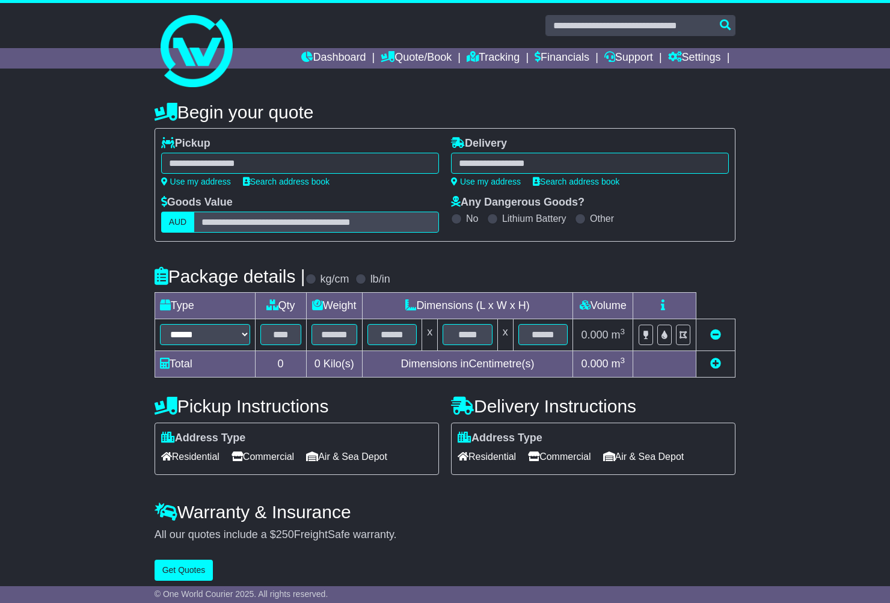 This screenshot has height=603, width=890. What do you see at coordinates (562, 58) in the screenshot?
I see `a: Financials` at bounding box center [562, 58].